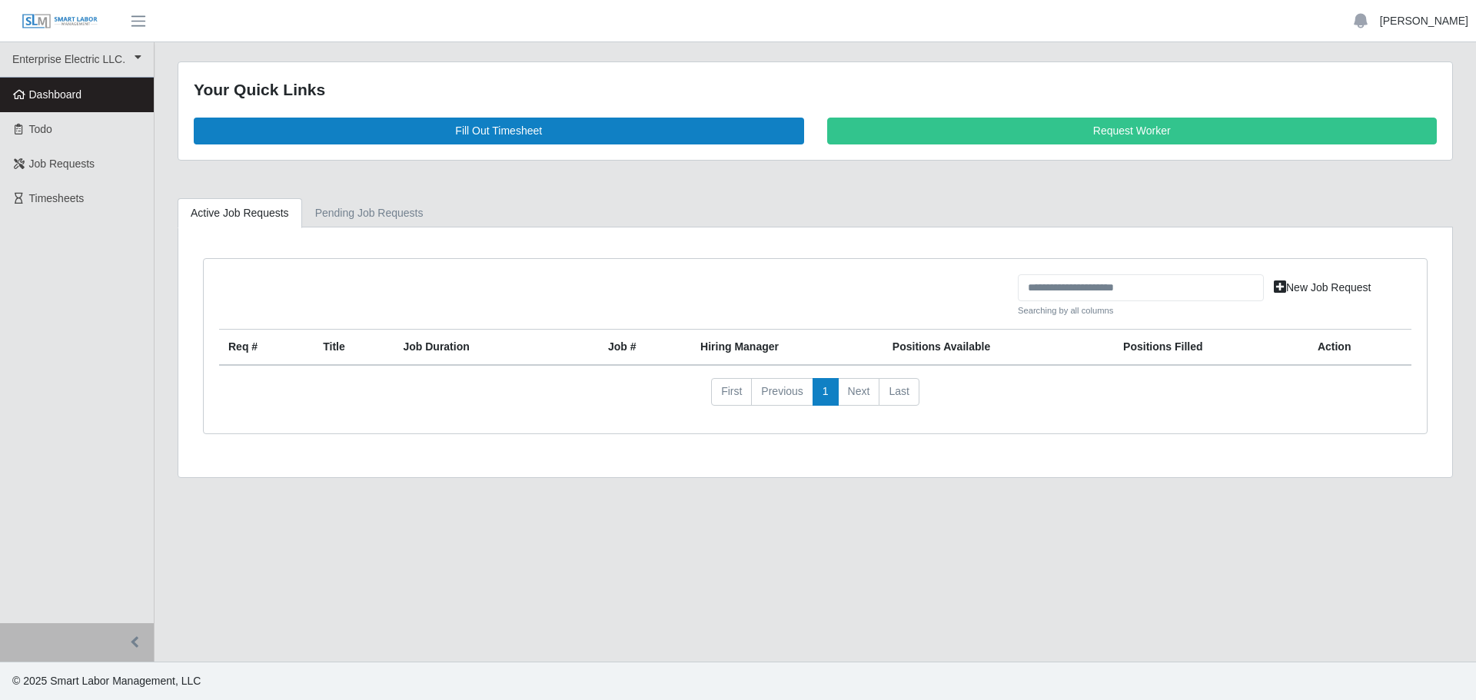  What do you see at coordinates (645, 347) in the screenshot?
I see `th: Job #` at bounding box center [645, 347].